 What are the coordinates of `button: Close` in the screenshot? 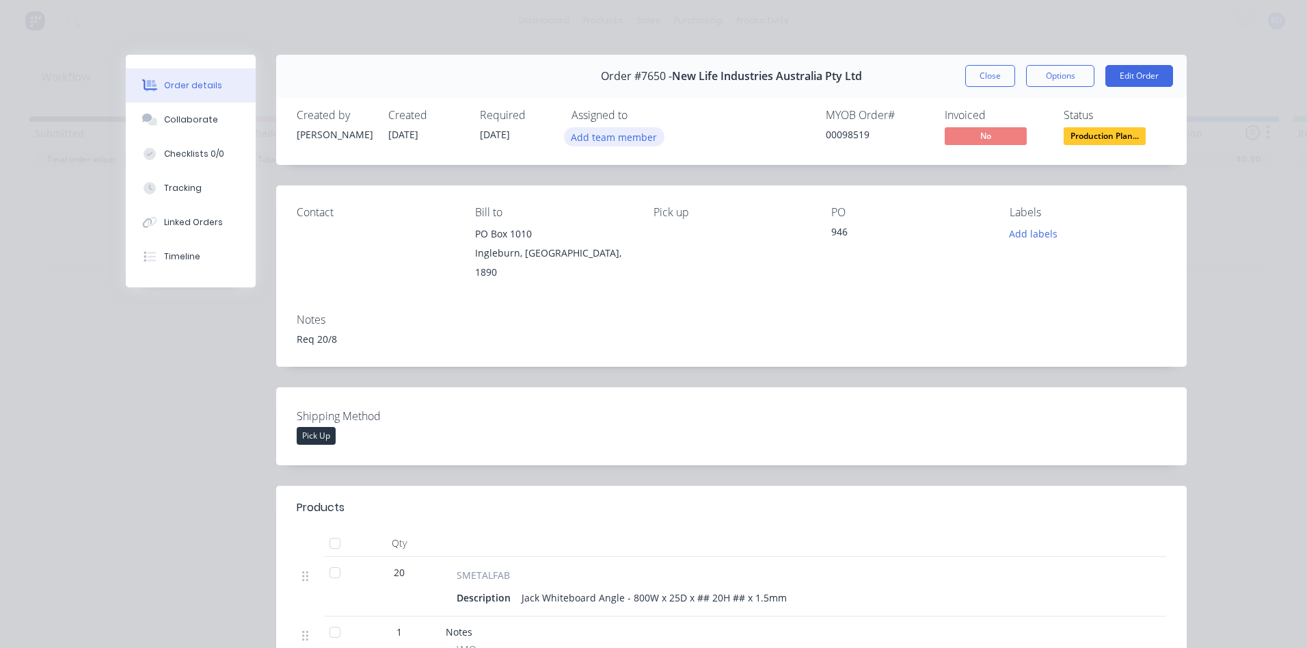 It's located at (990, 76).